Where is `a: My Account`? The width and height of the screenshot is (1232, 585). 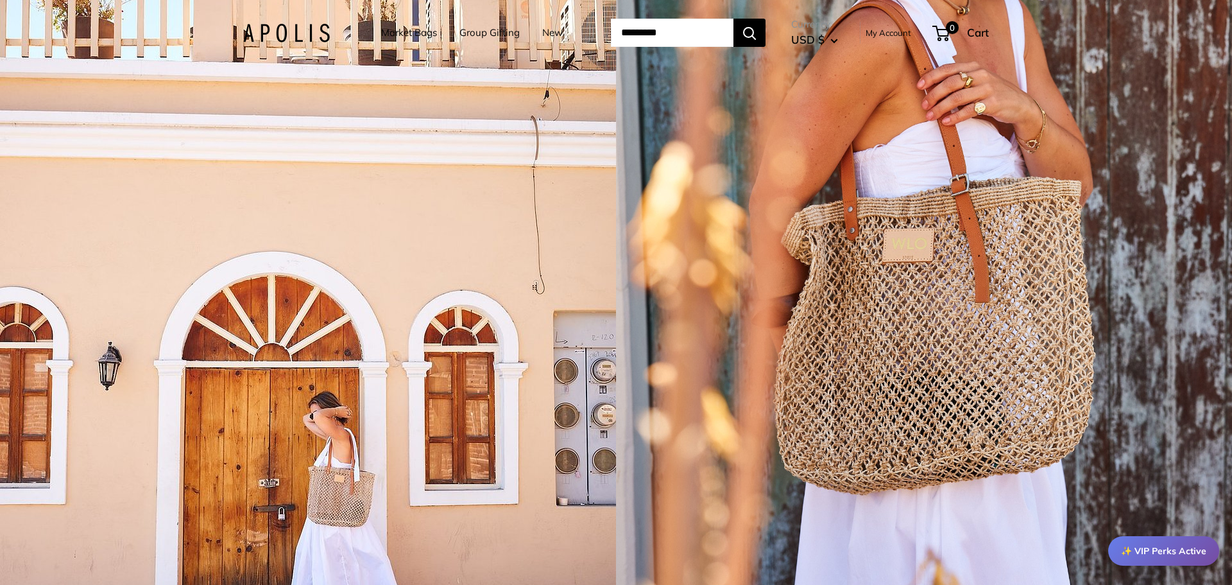 a: My Account is located at coordinates (888, 33).